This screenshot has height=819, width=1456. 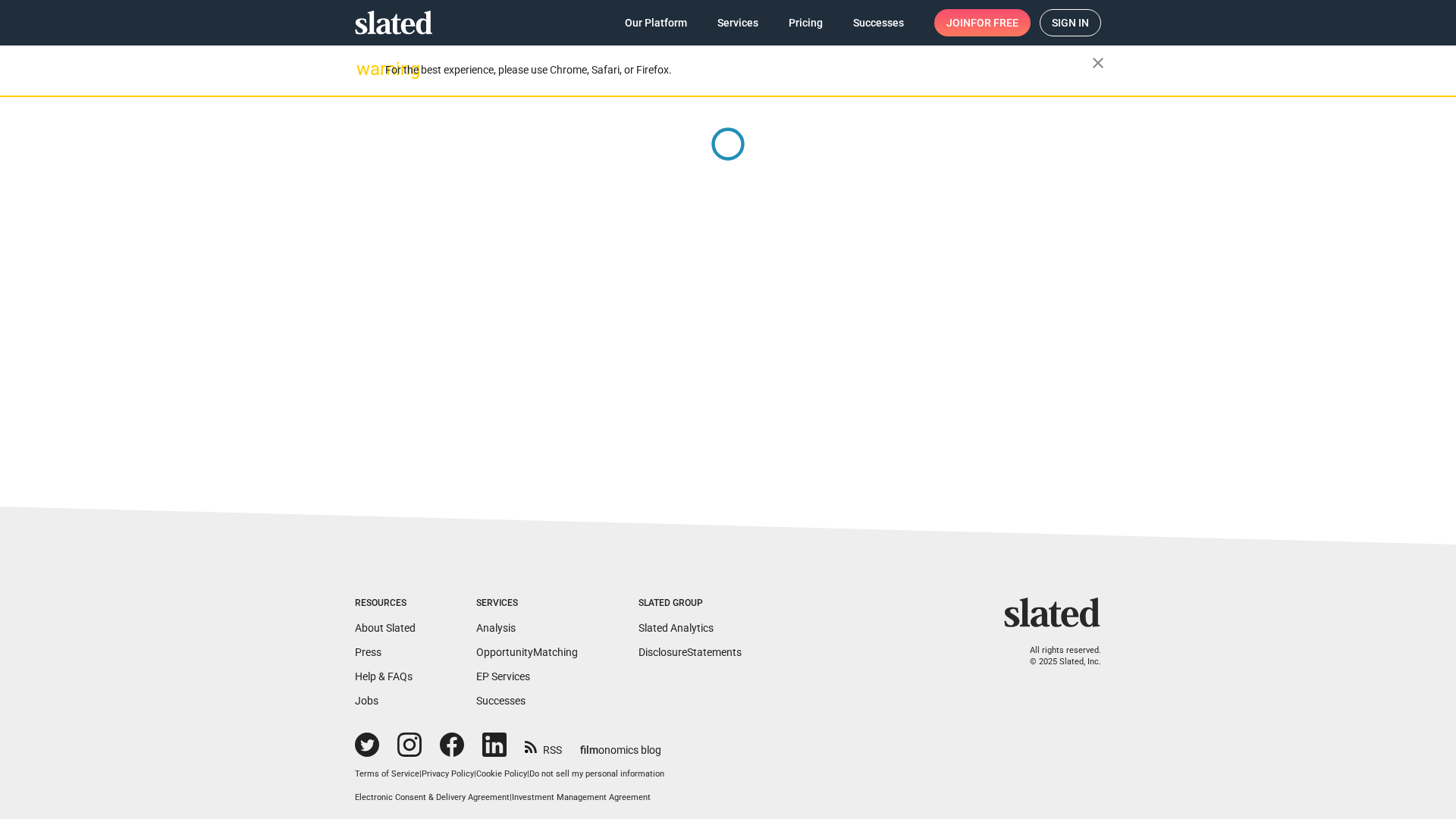 I want to click on a: Privacy Policy, so click(x=447, y=774).